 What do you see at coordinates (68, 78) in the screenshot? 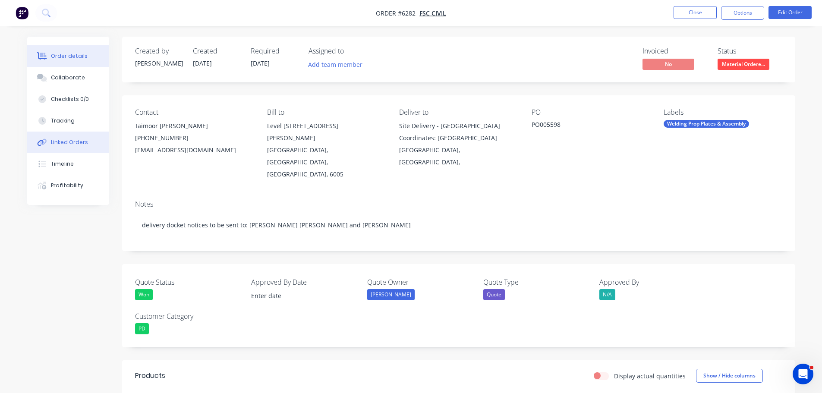
I see `button: Collaborate` at bounding box center [68, 78].